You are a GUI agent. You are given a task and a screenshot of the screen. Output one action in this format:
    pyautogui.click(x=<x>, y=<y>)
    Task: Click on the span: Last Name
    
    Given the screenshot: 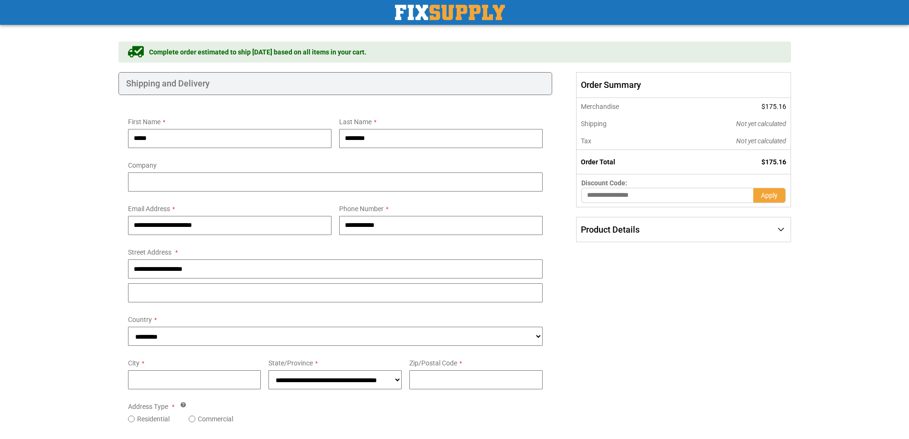 What is the action you would take?
    pyautogui.click(x=356, y=122)
    